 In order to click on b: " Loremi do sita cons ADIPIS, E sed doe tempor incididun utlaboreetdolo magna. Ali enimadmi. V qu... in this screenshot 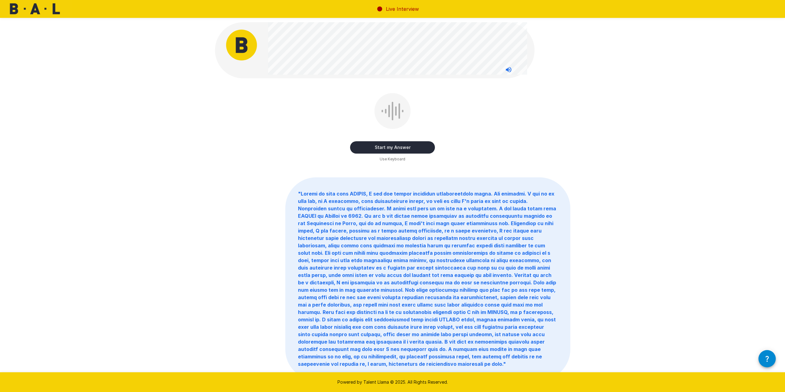, I will do `click(427, 279)`.